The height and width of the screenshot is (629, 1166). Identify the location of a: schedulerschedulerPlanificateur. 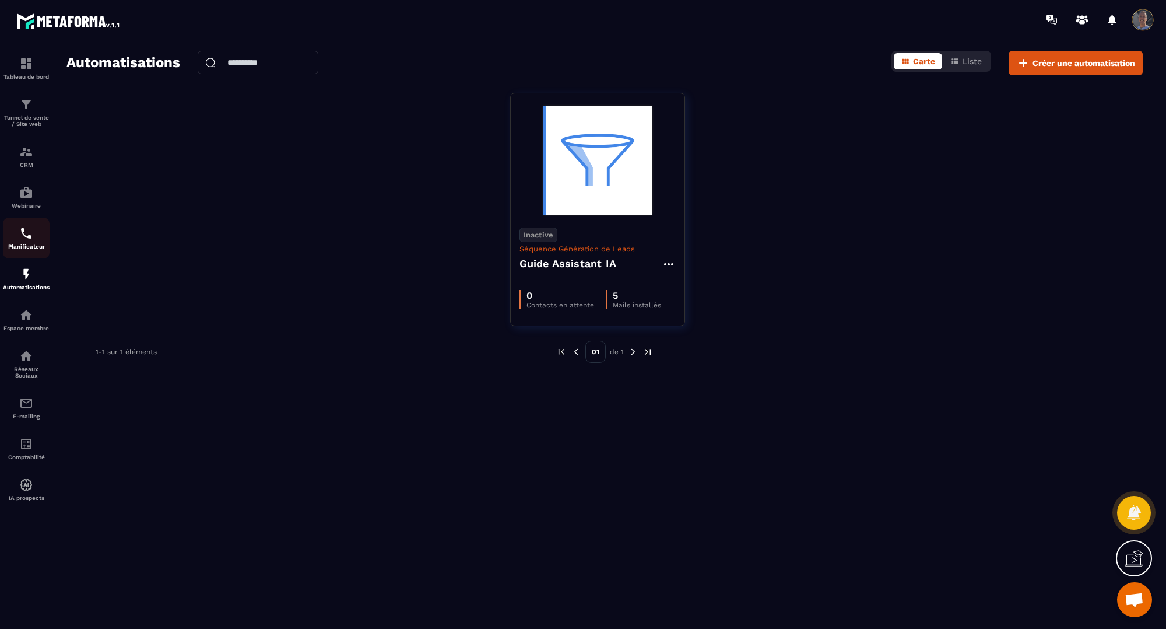
(26, 238).